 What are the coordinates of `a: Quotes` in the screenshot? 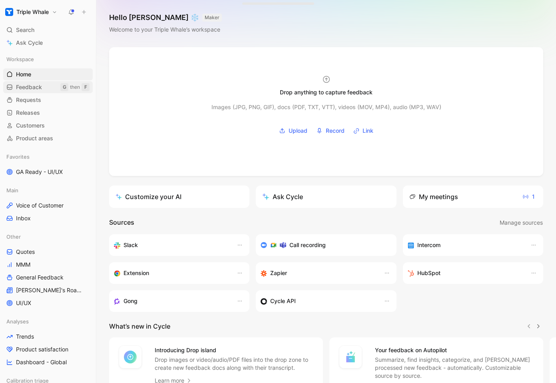 It's located at (48, 252).